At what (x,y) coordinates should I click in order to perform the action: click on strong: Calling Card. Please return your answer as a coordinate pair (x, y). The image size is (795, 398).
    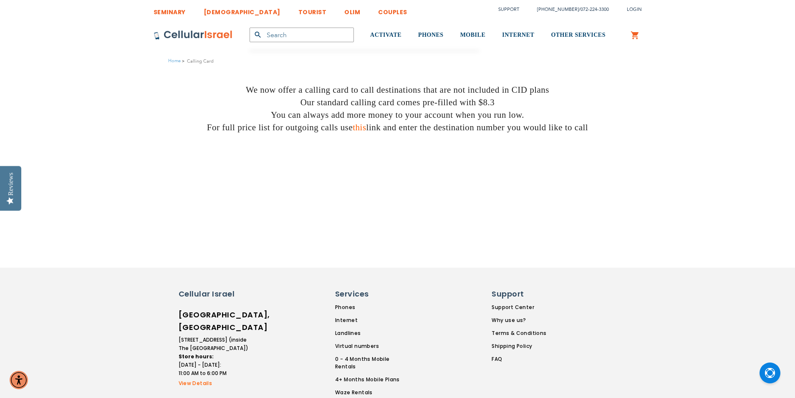
    Looking at the image, I should click on (200, 61).